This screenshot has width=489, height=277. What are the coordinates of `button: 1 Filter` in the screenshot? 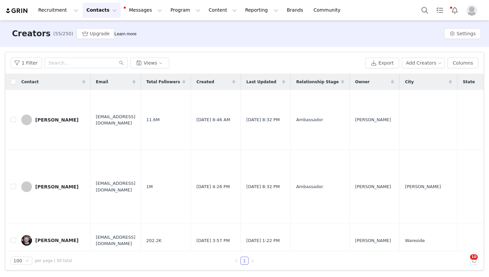 It's located at (26, 63).